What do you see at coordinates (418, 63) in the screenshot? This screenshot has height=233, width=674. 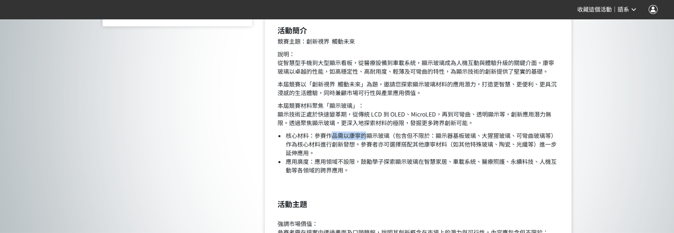 I see `p: 說明： 從智慧型手機到大型顯示看板，從醫療設備到車載系統，顯示玻璃成為人機互動與體驗升級的關鍵介面。康寧玻璃以卓越的性能，如高穩定性、高耐用度、輕薄及可彎曲的特性，為顯示技術的創新提供了堅實的基礎。` at bounding box center [418, 63].